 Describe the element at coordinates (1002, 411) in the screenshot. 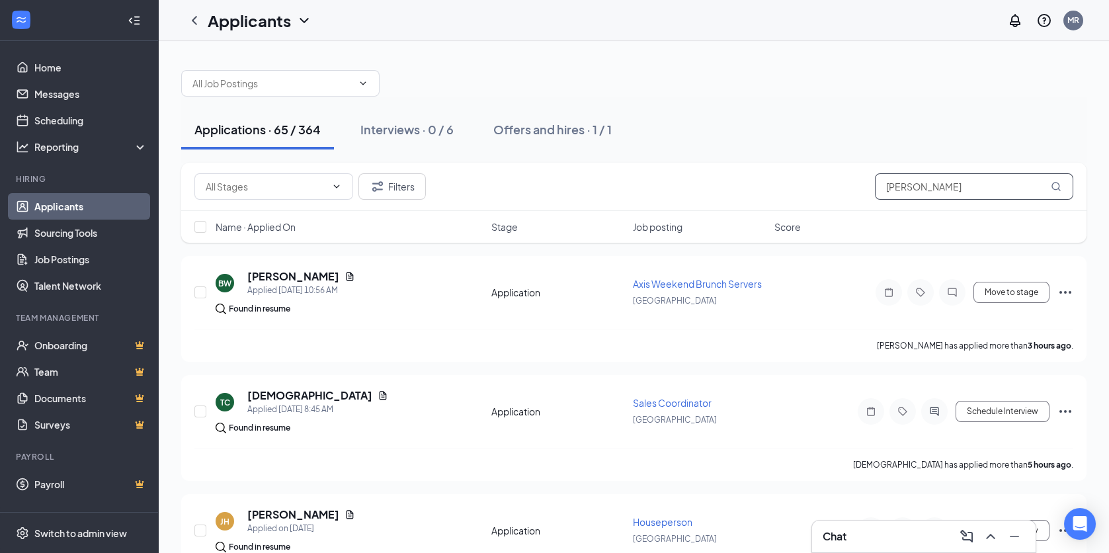

I see `button: Schedule Interview` at that location.